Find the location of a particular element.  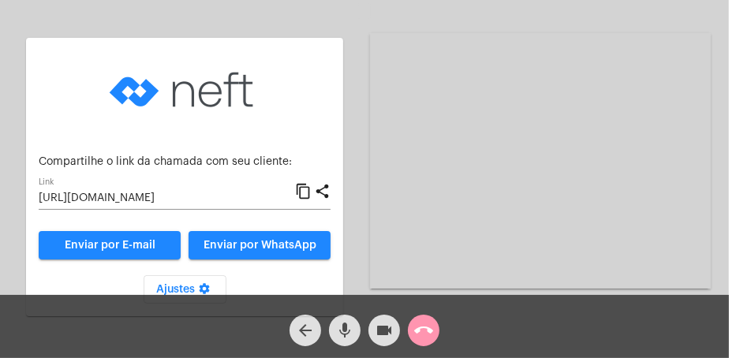

mat-icon: mic is located at coordinates (345, 331).